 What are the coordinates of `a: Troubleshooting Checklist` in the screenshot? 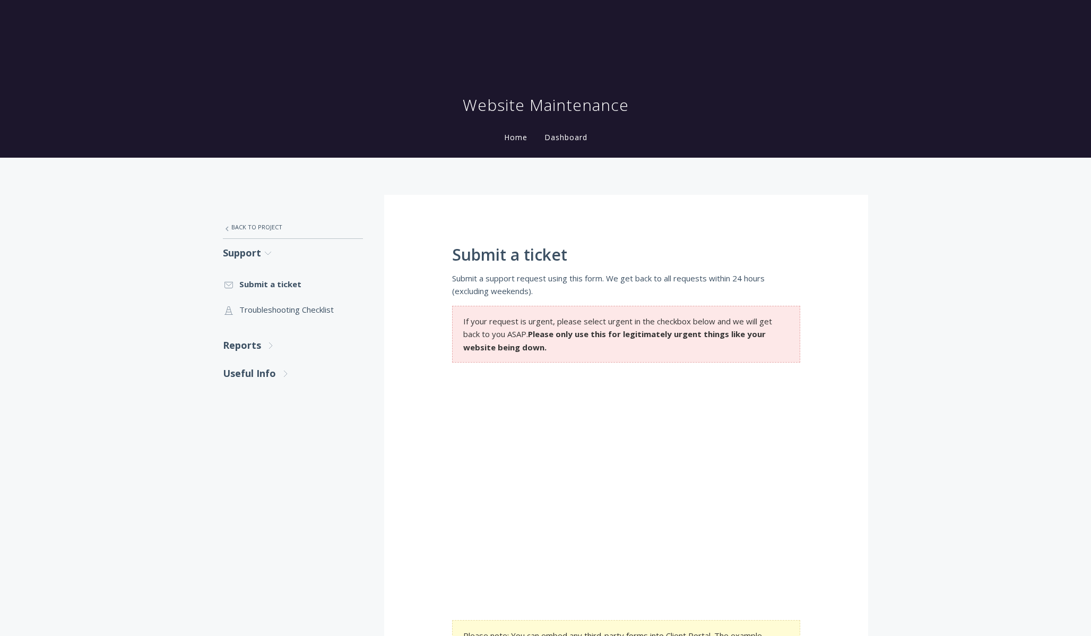 It's located at (293, 309).